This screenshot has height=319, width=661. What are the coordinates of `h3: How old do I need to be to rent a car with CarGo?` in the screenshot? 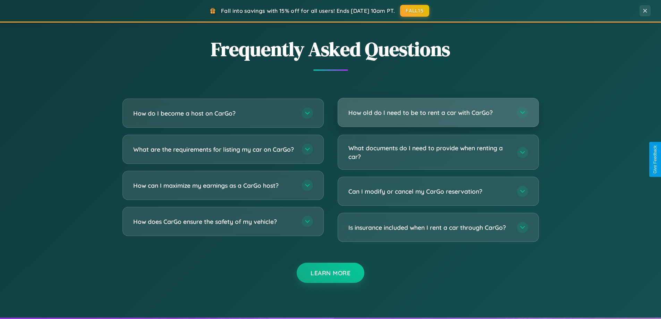 It's located at (429, 112).